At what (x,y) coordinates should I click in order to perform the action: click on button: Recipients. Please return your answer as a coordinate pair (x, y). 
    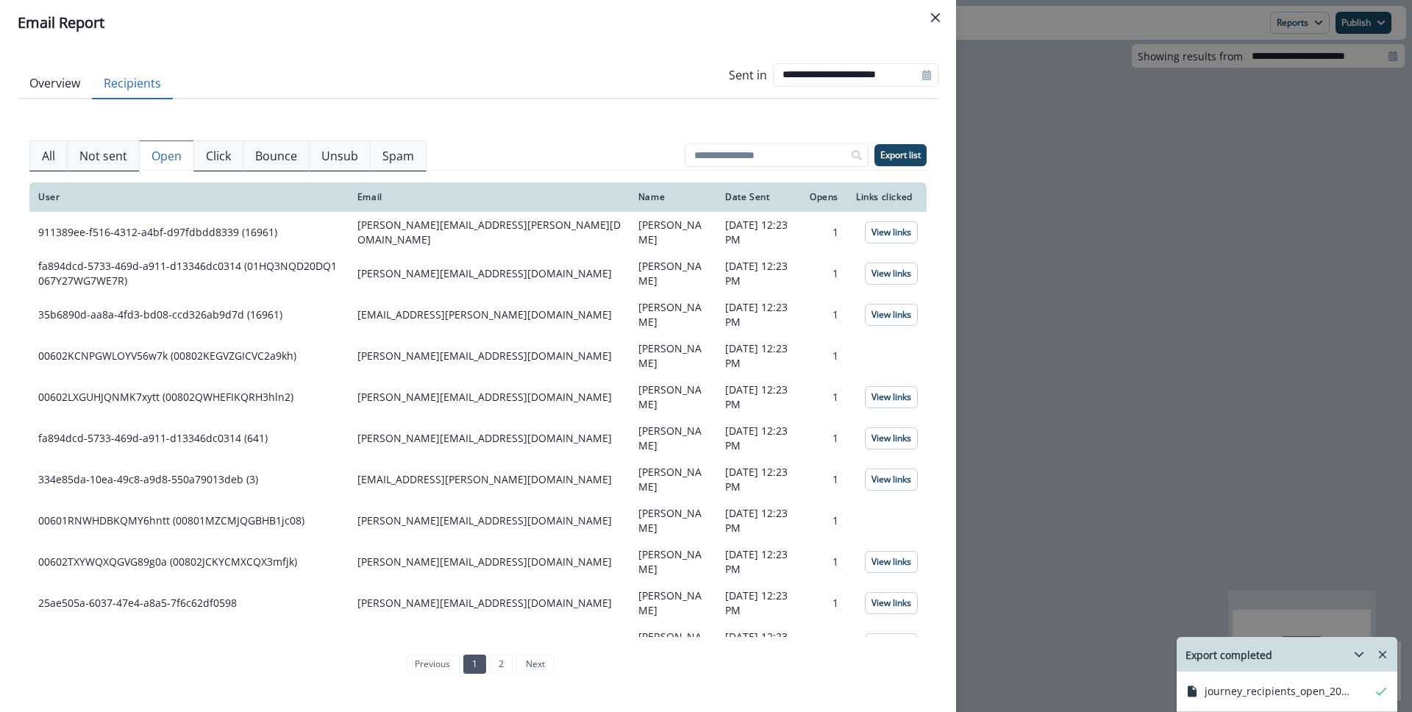
    Looking at the image, I should click on (132, 84).